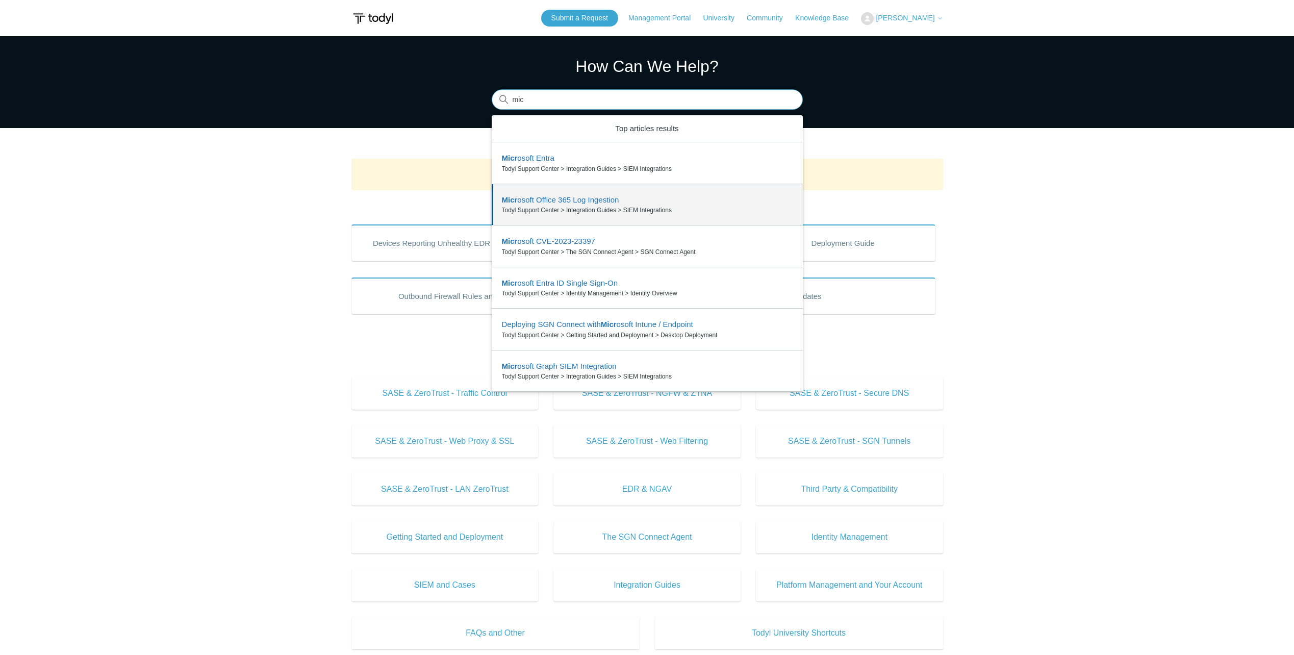  I want to click on h2: Knowledge Base, so click(647, 363).